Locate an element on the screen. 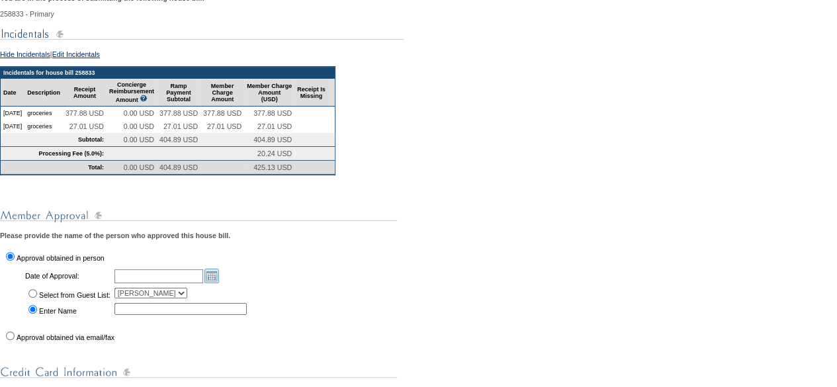  td: Member Charge Amount is located at coordinates (222, 93).